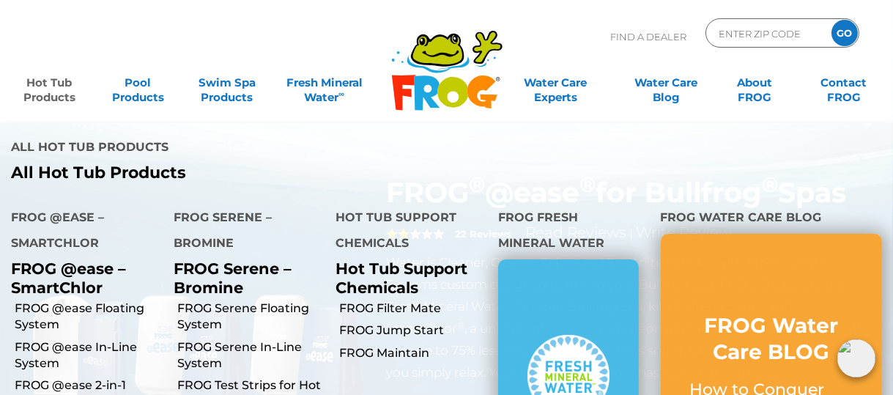 This screenshot has height=395, width=893. Describe the element at coordinates (771, 338) in the screenshot. I see `h3: FROG Water Care BLOG` at that location.